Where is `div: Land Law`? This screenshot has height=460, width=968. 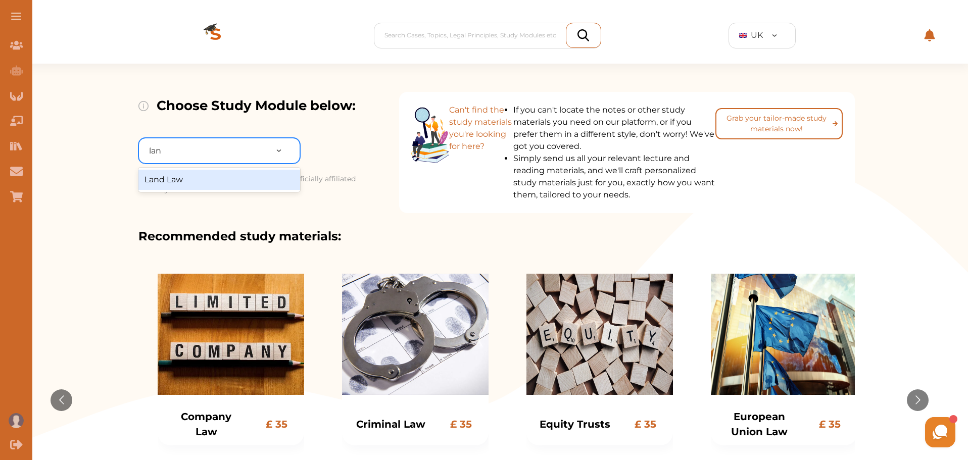 div: Land Law is located at coordinates (219, 180).